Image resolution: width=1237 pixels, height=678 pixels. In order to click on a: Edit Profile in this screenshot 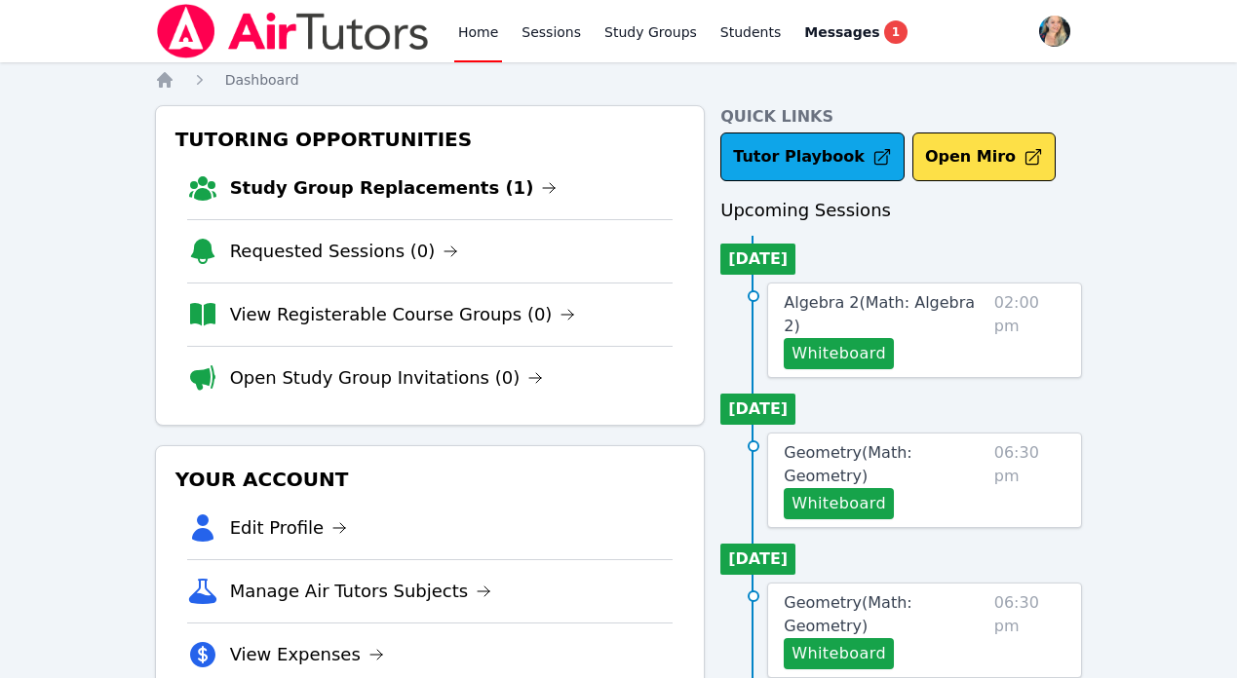, I will do `click(289, 528)`.